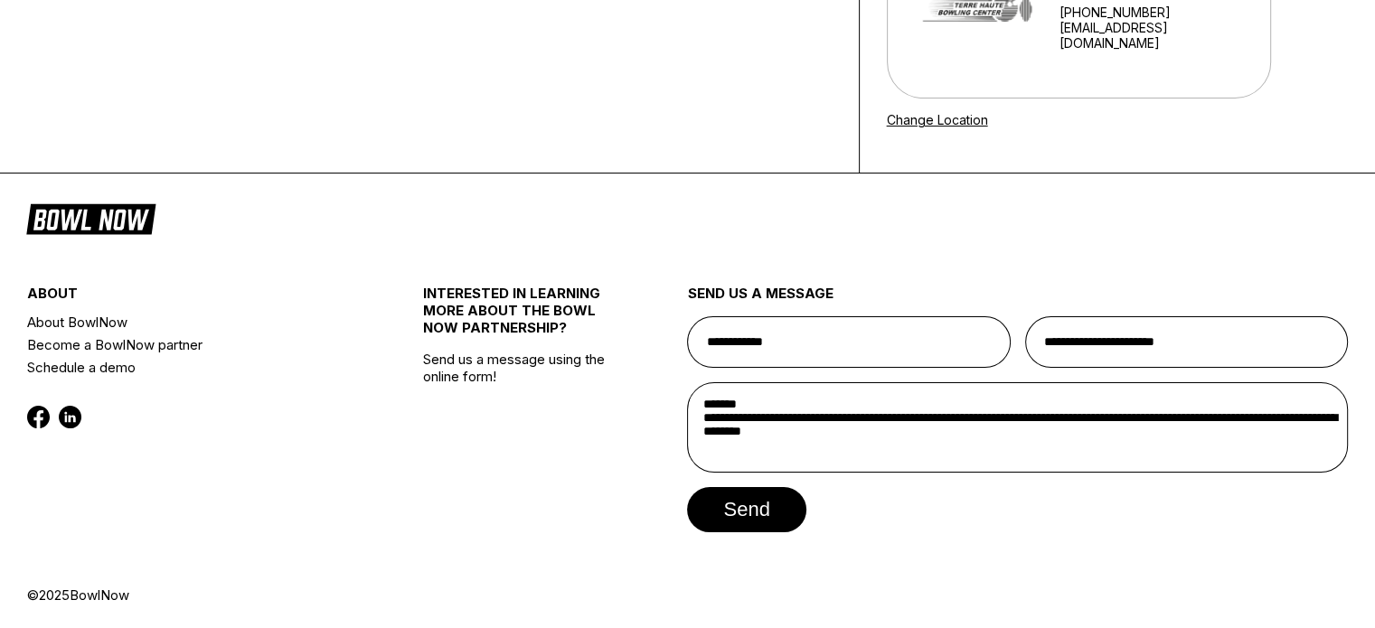 The width and height of the screenshot is (1375, 628). I want to click on a: Become a BowlNow partner, so click(192, 344).